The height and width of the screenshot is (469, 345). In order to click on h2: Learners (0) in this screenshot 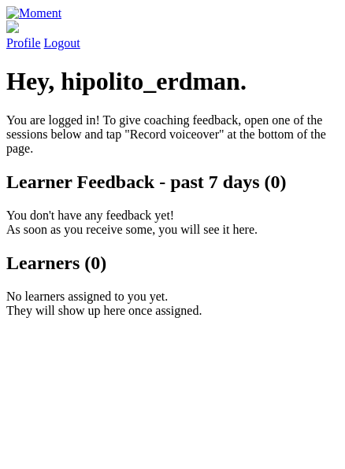, I will do `click(172, 263)`.